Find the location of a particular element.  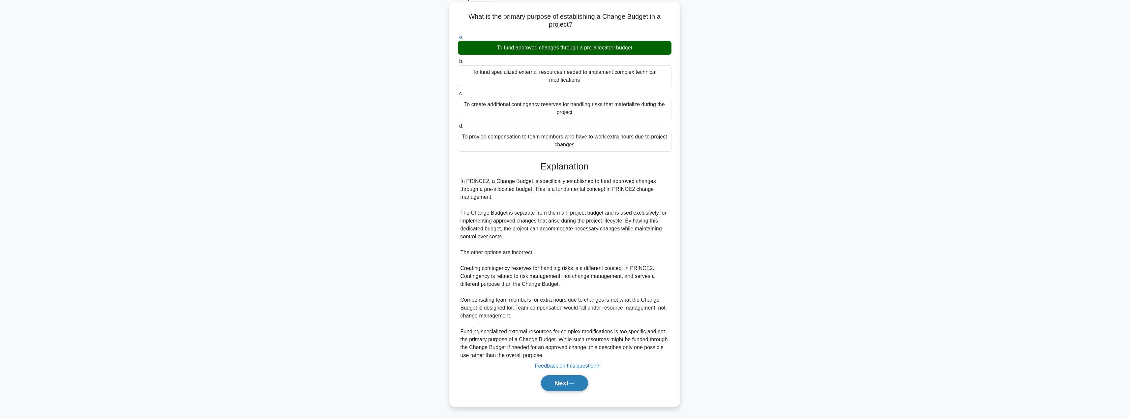

span: b. is located at coordinates (461, 61).